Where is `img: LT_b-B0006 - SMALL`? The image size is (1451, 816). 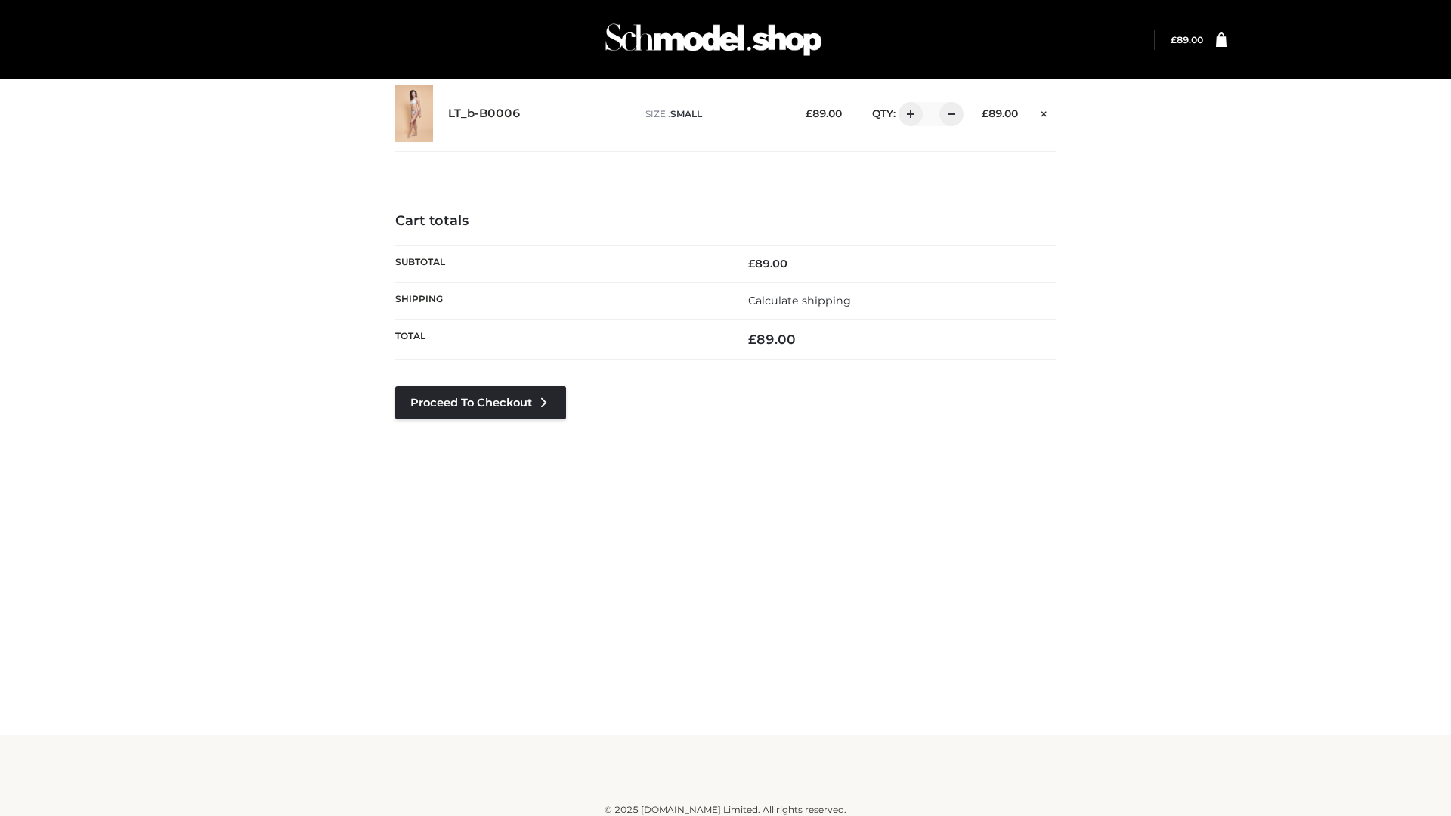
img: LT_b-B0006 - SMALL is located at coordinates (414, 113).